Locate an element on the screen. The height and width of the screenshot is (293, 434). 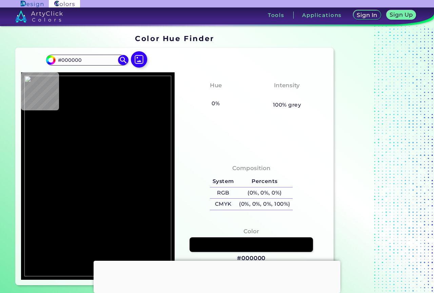
h5: 0% is located at coordinates (215, 103).